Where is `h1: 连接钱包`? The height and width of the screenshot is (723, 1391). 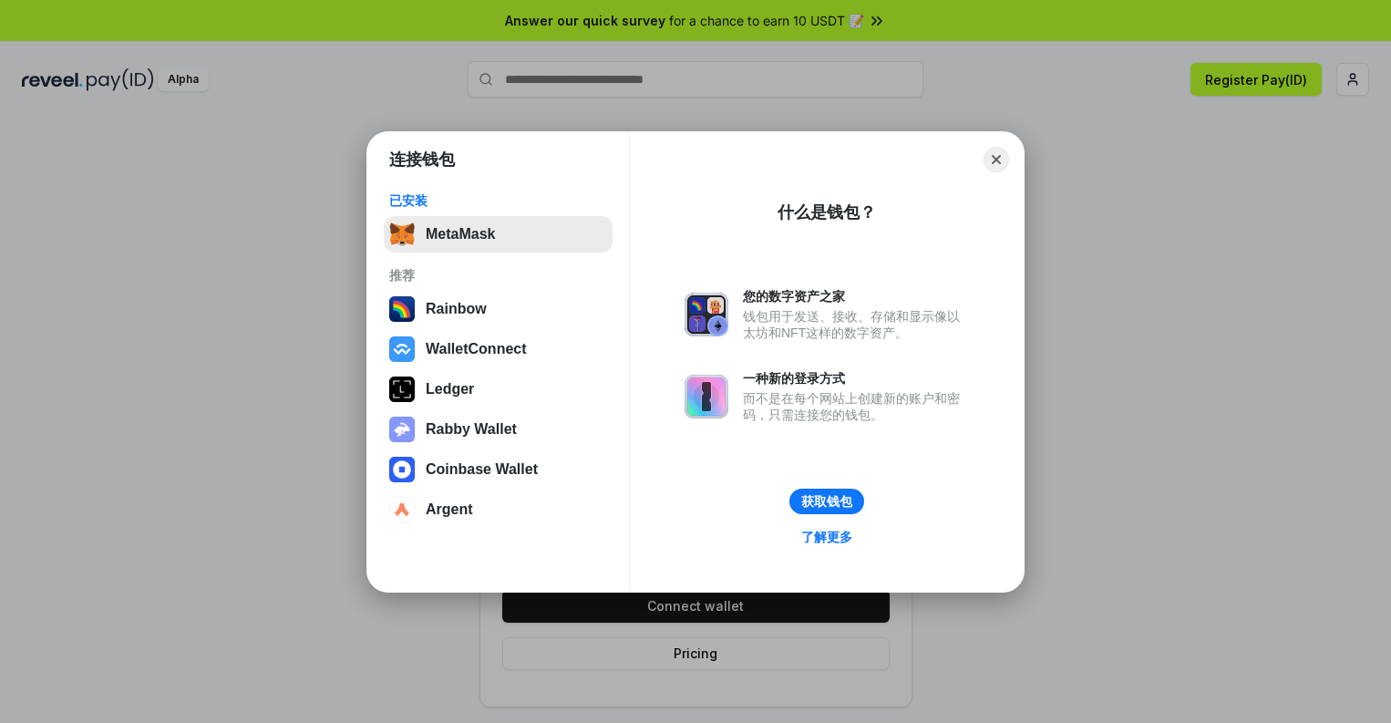 h1: 连接钱包 is located at coordinates (422, 160).